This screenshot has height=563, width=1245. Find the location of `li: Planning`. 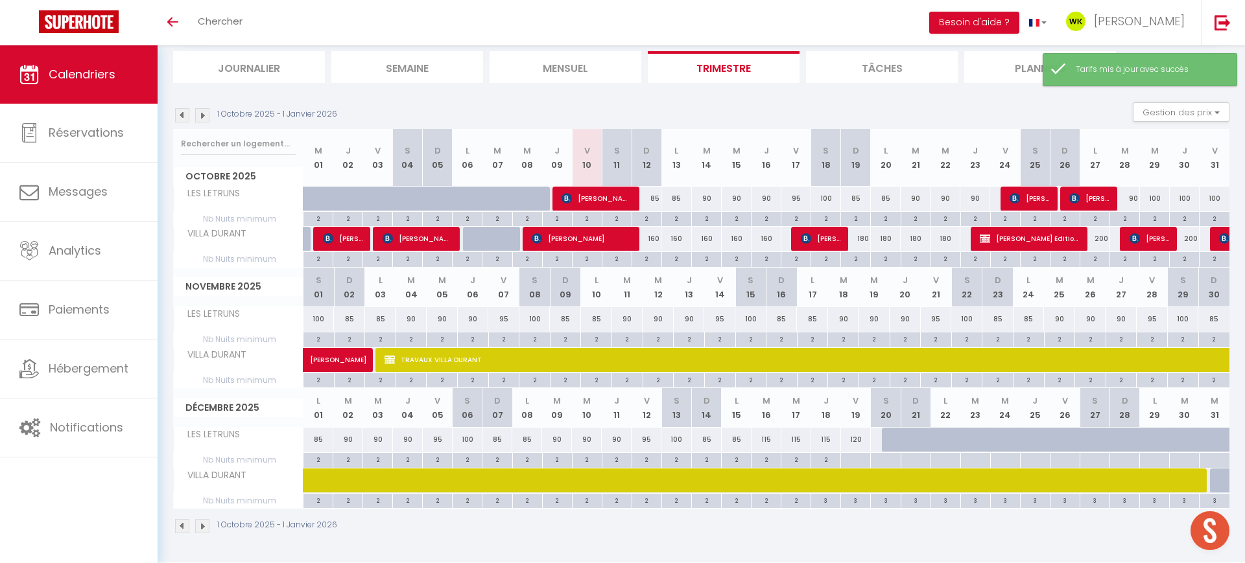

li: Planning is located at coordinates (1040, 67).